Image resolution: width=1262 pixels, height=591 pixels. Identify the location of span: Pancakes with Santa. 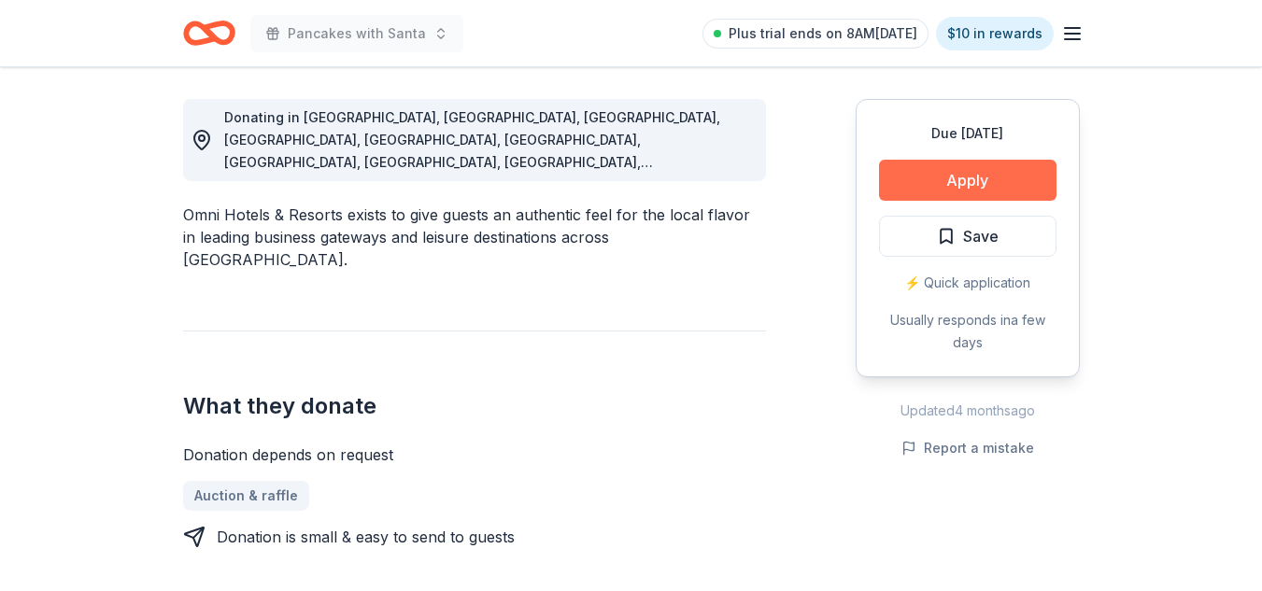
(357, 34).